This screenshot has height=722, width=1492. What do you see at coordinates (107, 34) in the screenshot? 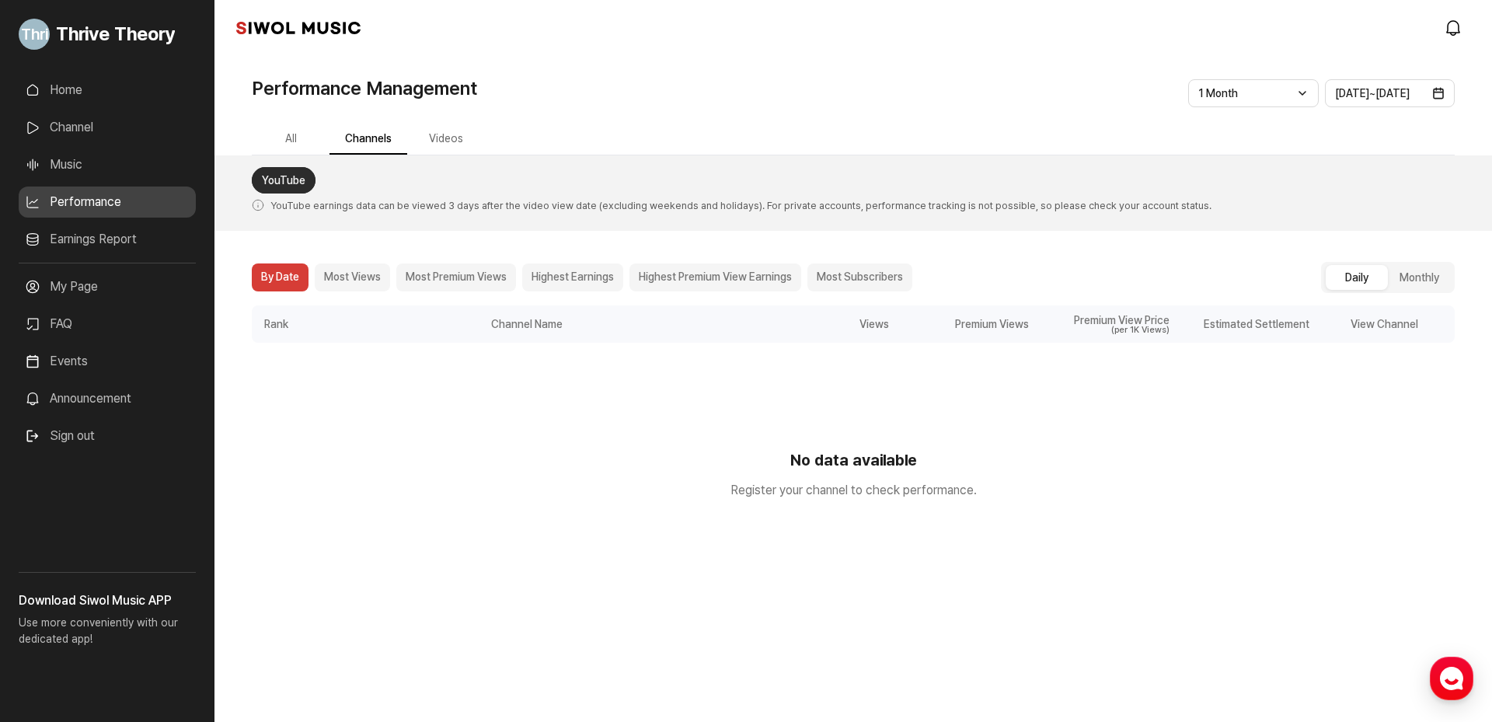
I see `a: Go to My Profile` at bounding box center [107, 34].